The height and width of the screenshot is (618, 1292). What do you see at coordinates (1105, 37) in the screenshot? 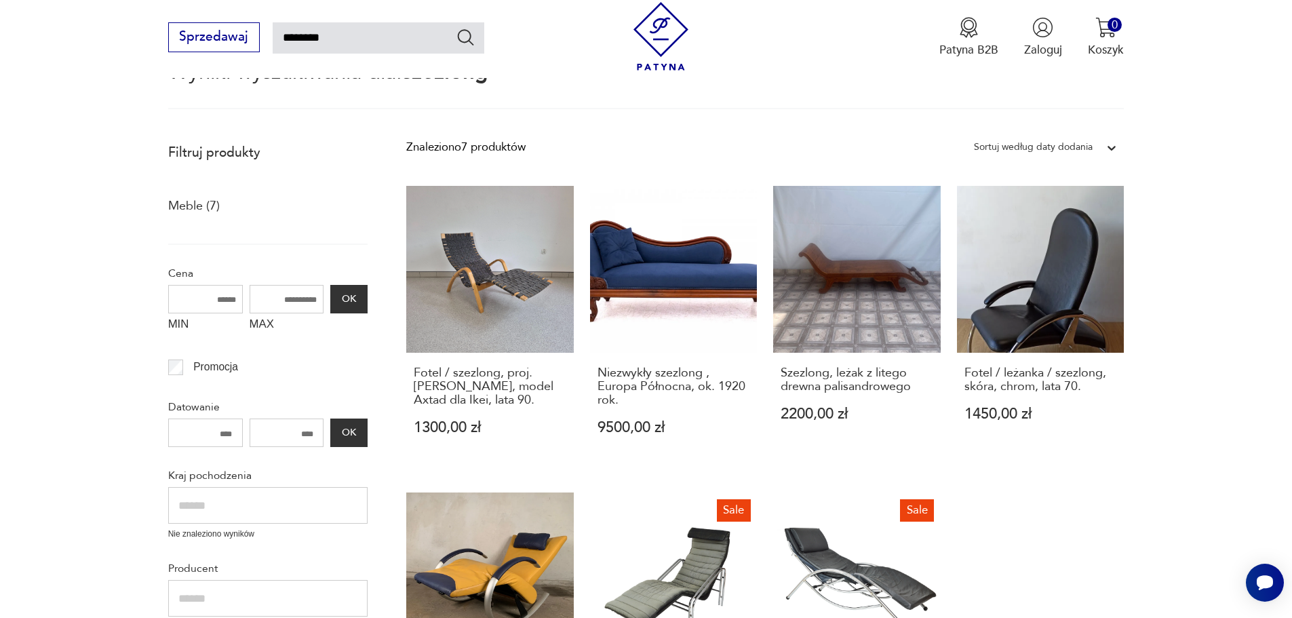
I see `button: 0Koszyk` at bounding box center [1105, 37].